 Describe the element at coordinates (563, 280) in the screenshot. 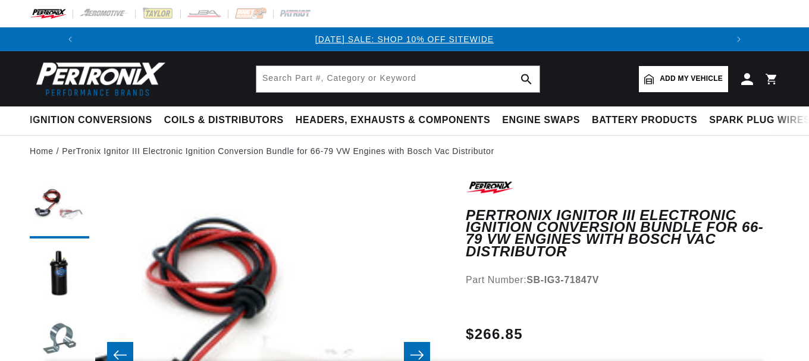

I see `strong: SB-IG3-71847V` at that location.